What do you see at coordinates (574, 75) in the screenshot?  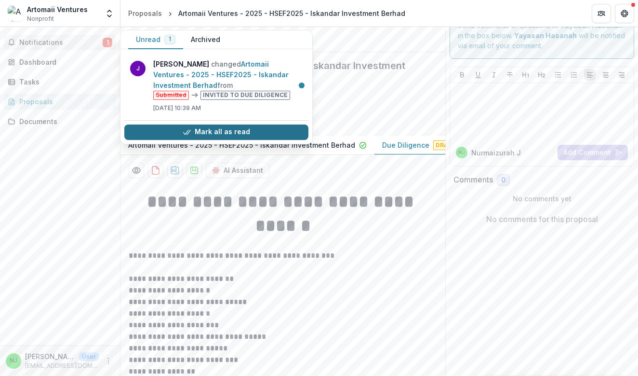 I see `button: Ordered List` at bounding box center [574, 75].